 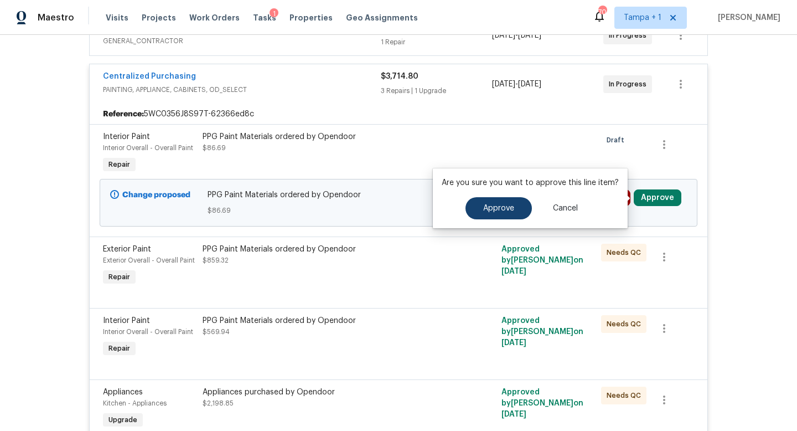 What do you see at coordinates (117, 18) in the screenshot?
I see `span: Visits` at bounding box center [117, 18].